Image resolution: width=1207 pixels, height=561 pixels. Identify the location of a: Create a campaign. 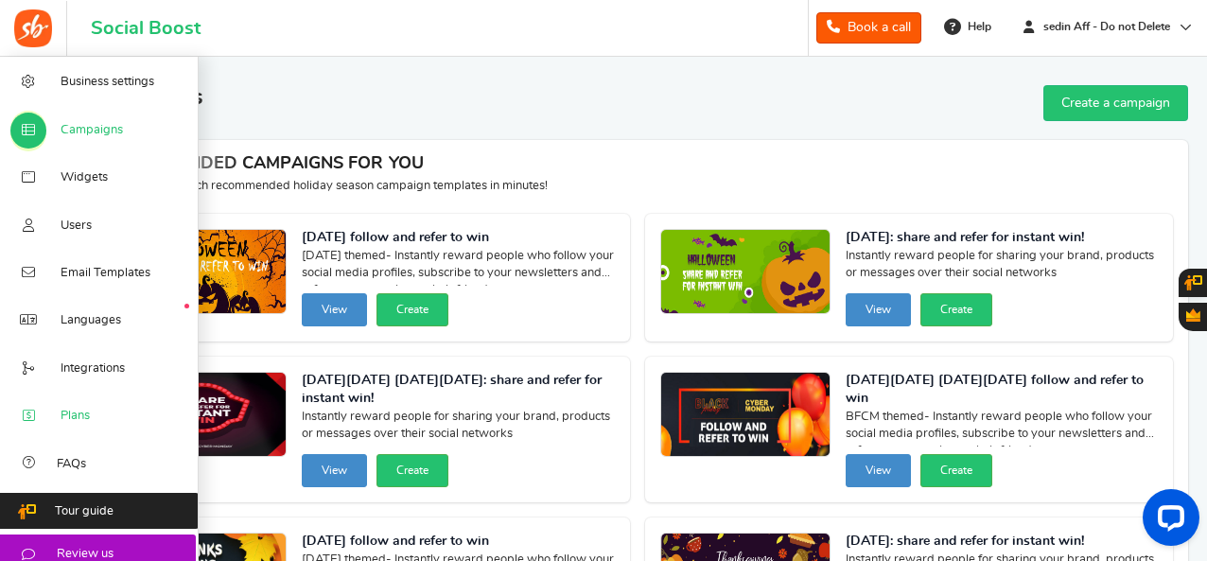
(1115, 103).